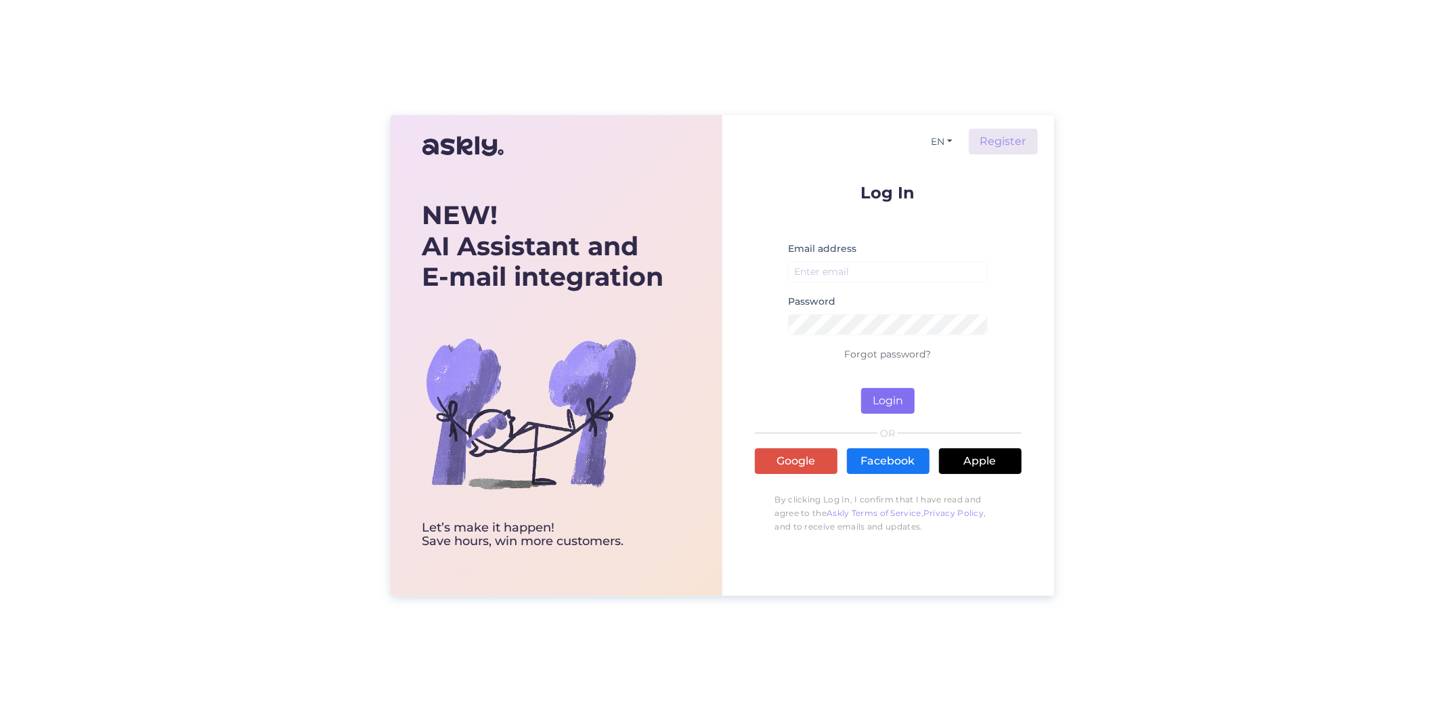  Describe the element at coordinates (953, 513) in the screenshot. I see `a: Privacy Policy` at that location.